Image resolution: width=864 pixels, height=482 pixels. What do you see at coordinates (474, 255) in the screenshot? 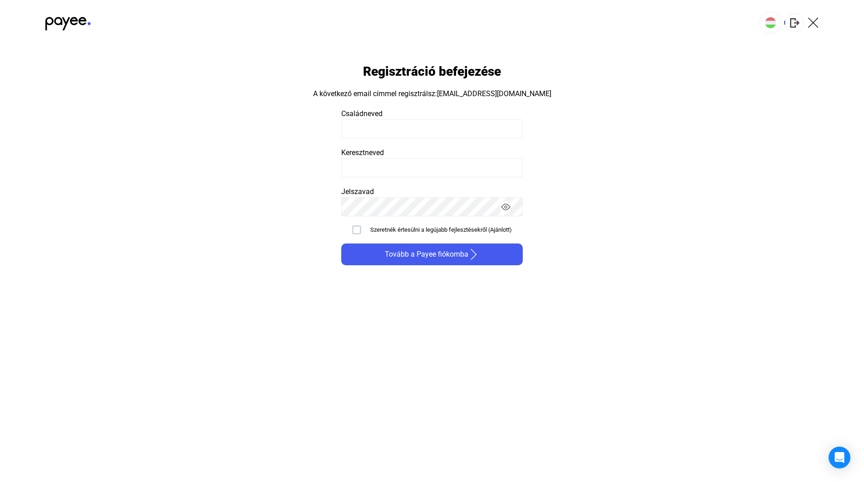
I see `img: arrow-right-white` at bounding box center [474, 255].